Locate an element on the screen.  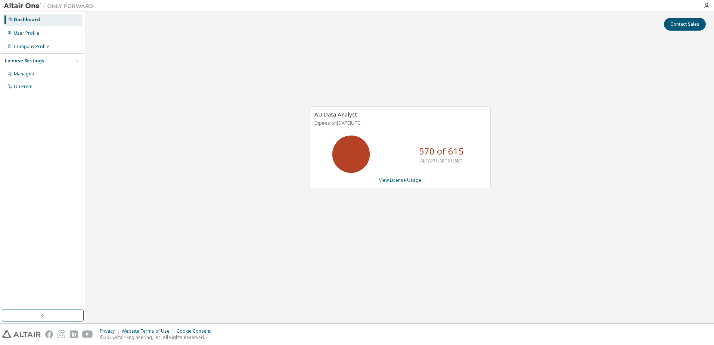
a: View License Usage is located at coordinates (400, 180).